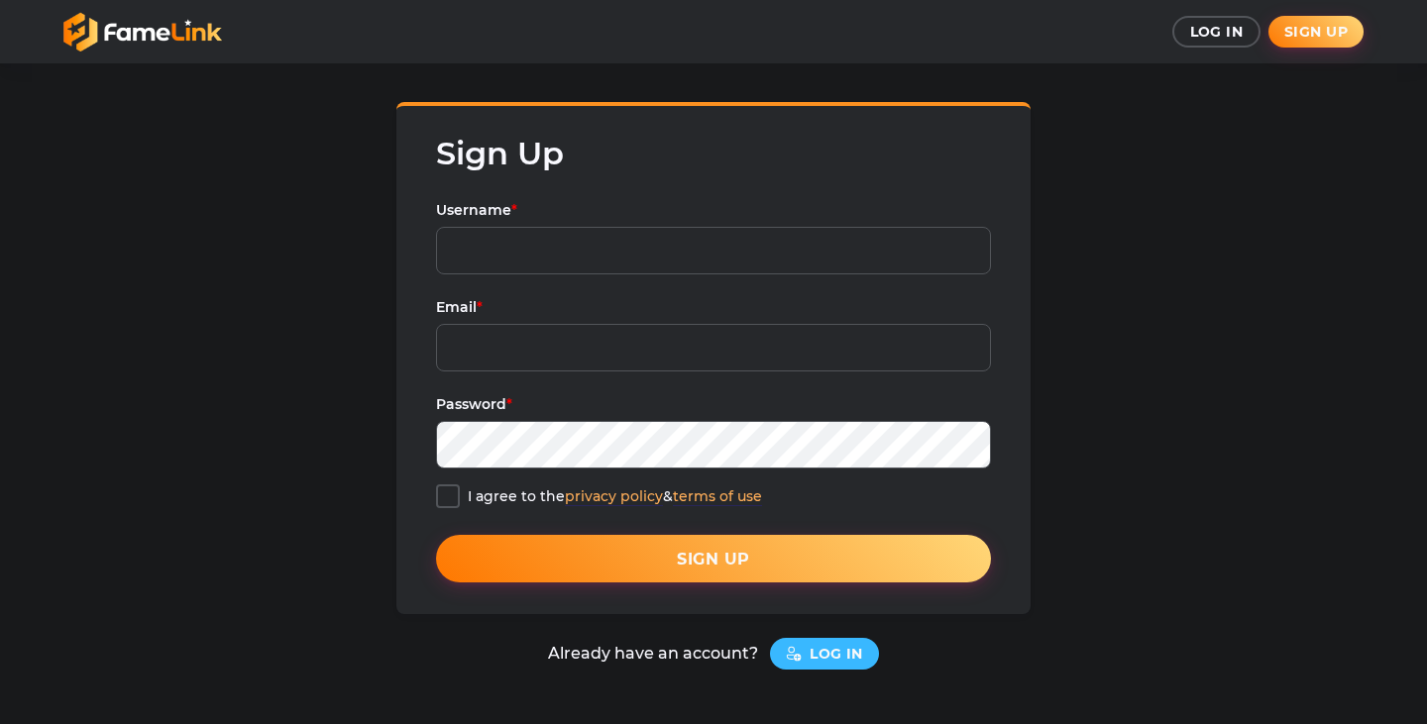  What do you see at coordinates (1217, 32) in the screenshot?
I see `button: Log In` at bounding box center [1217, 32].